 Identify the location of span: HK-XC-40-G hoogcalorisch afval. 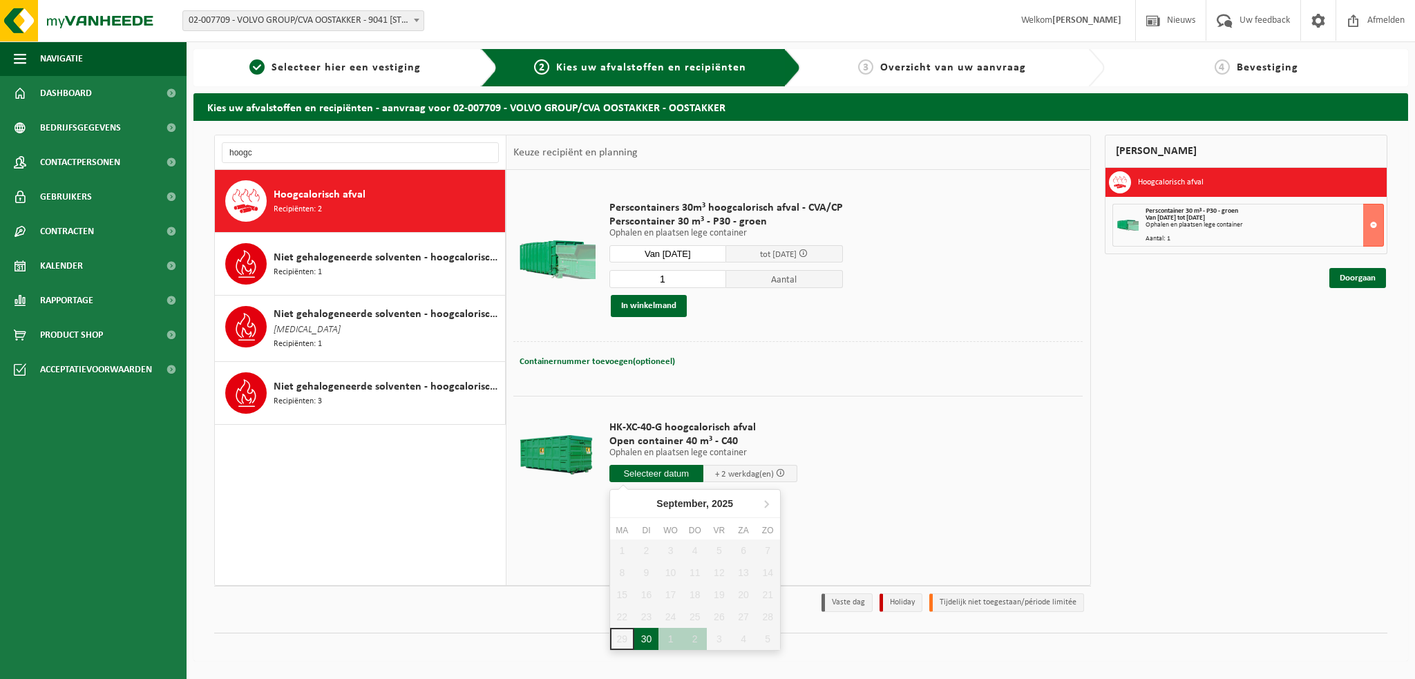
(704, 428).